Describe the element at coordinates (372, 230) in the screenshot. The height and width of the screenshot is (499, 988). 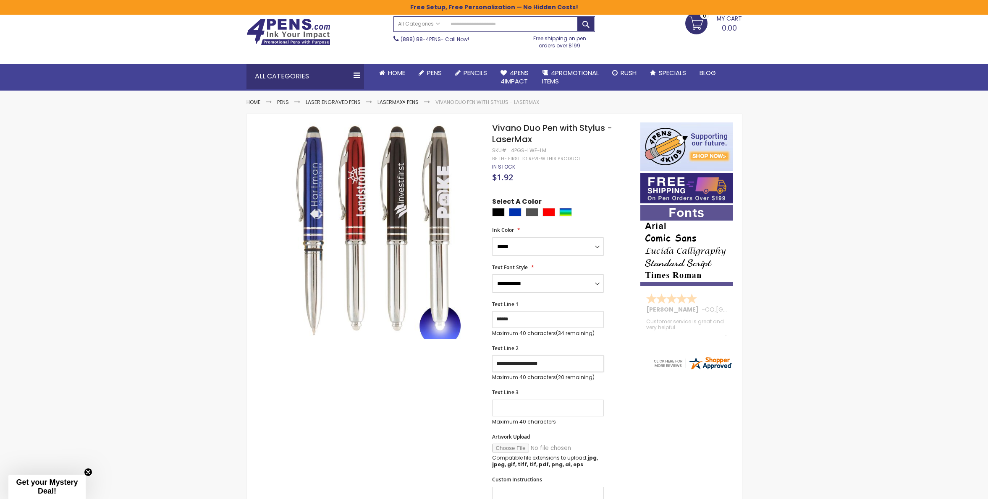
I see `img: Vivano Duo Pen with Stylus - LaserMax` at that location.